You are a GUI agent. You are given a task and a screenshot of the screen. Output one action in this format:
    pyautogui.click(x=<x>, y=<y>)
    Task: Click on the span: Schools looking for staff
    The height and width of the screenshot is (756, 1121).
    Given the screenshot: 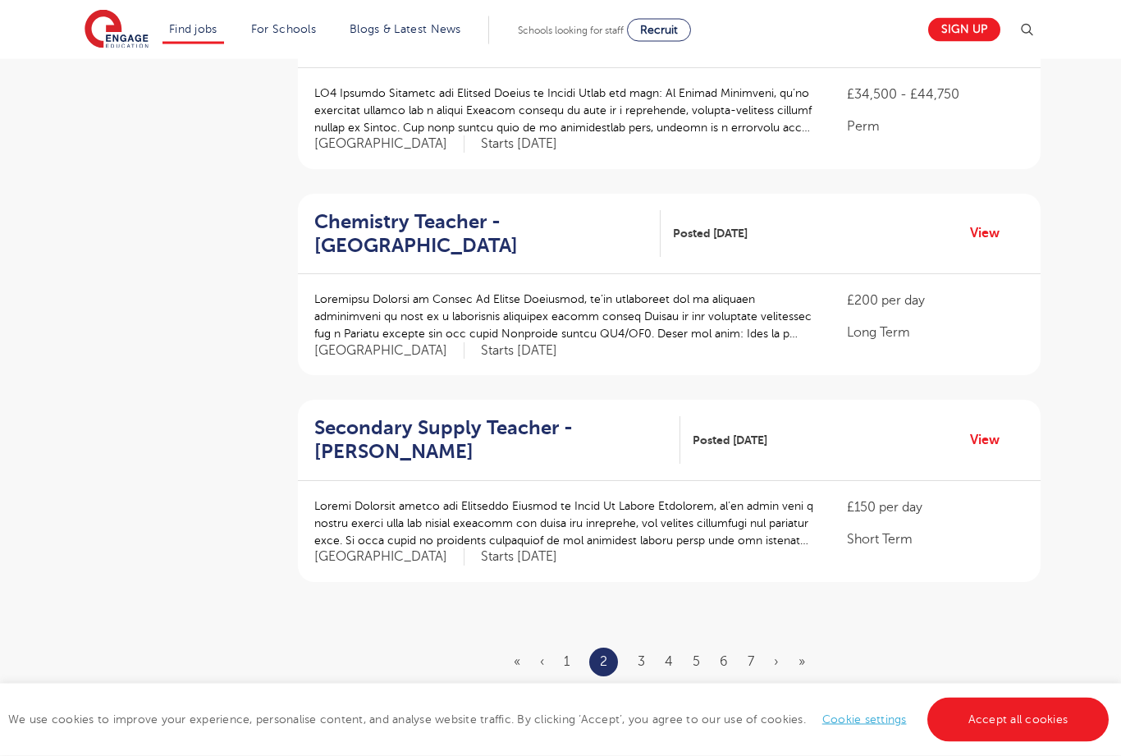 What is the action you would take?
    pyautogui.click(x=571, y=30)
    